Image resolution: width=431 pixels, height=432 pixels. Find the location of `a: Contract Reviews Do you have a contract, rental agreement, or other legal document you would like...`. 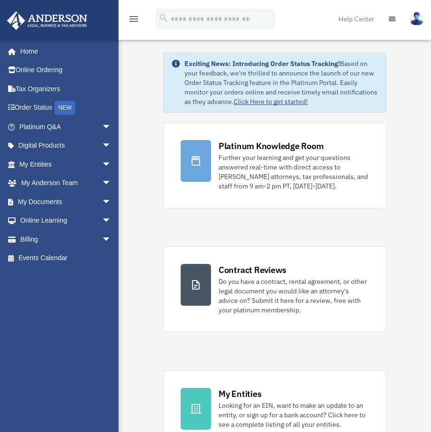

a: Contract Reviews Do you have a contract, rental agreement, or other legal document you would like... is located at coordinates (275, 289).